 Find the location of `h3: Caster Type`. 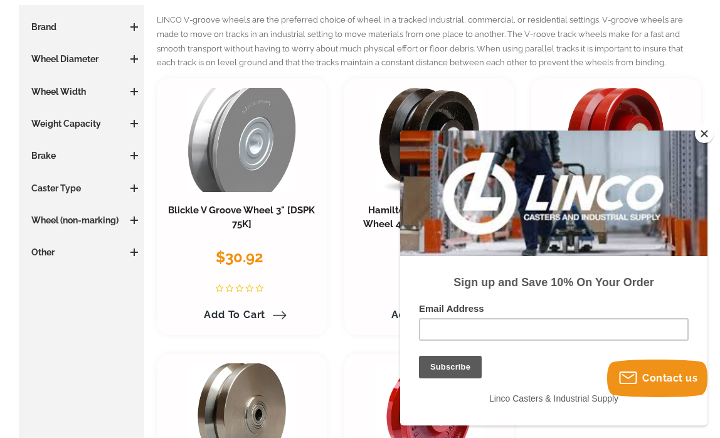

h3: Caster Type is located at coordinates (82, 188).